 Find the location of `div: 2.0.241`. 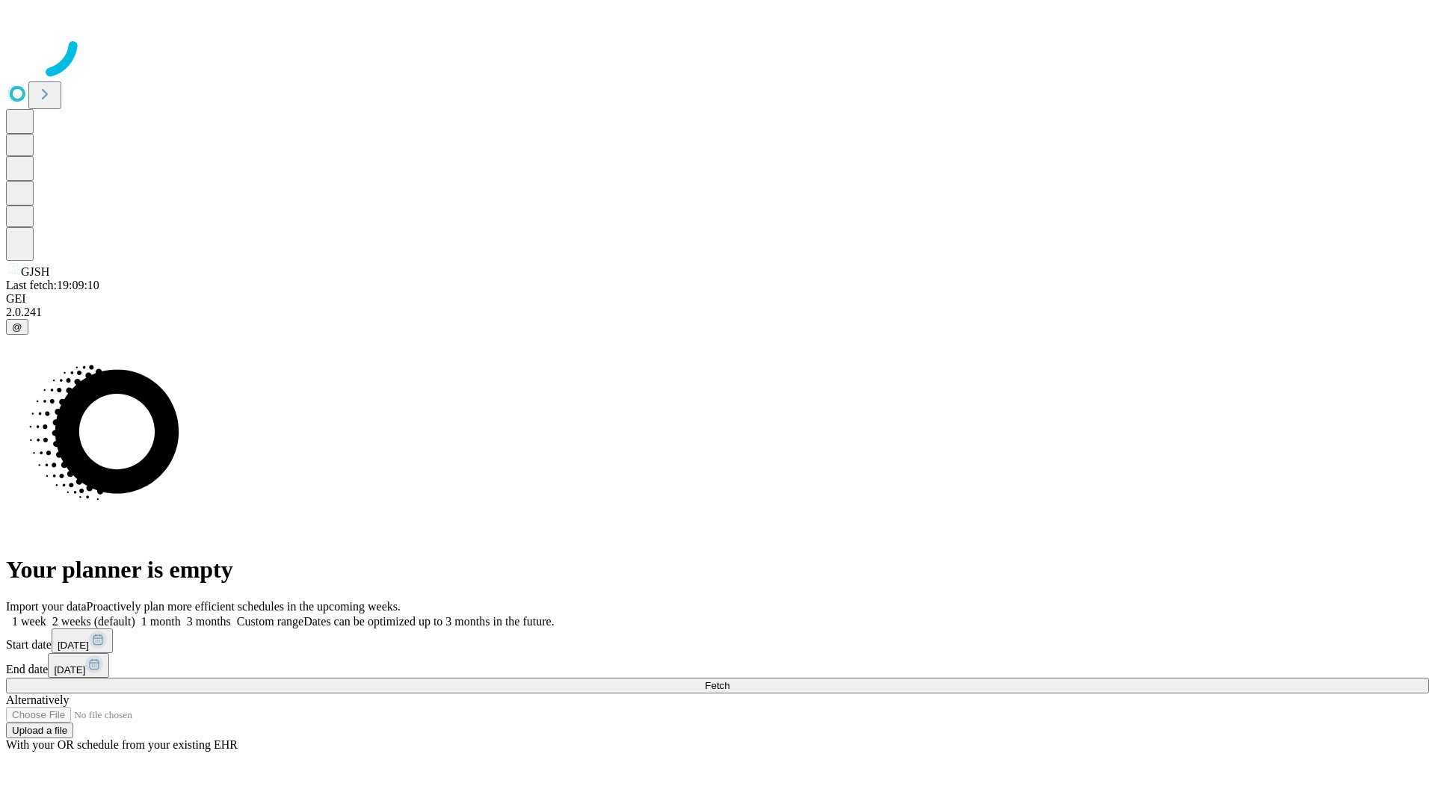

div: 2.0.241 is located at coordinates (717, 312).